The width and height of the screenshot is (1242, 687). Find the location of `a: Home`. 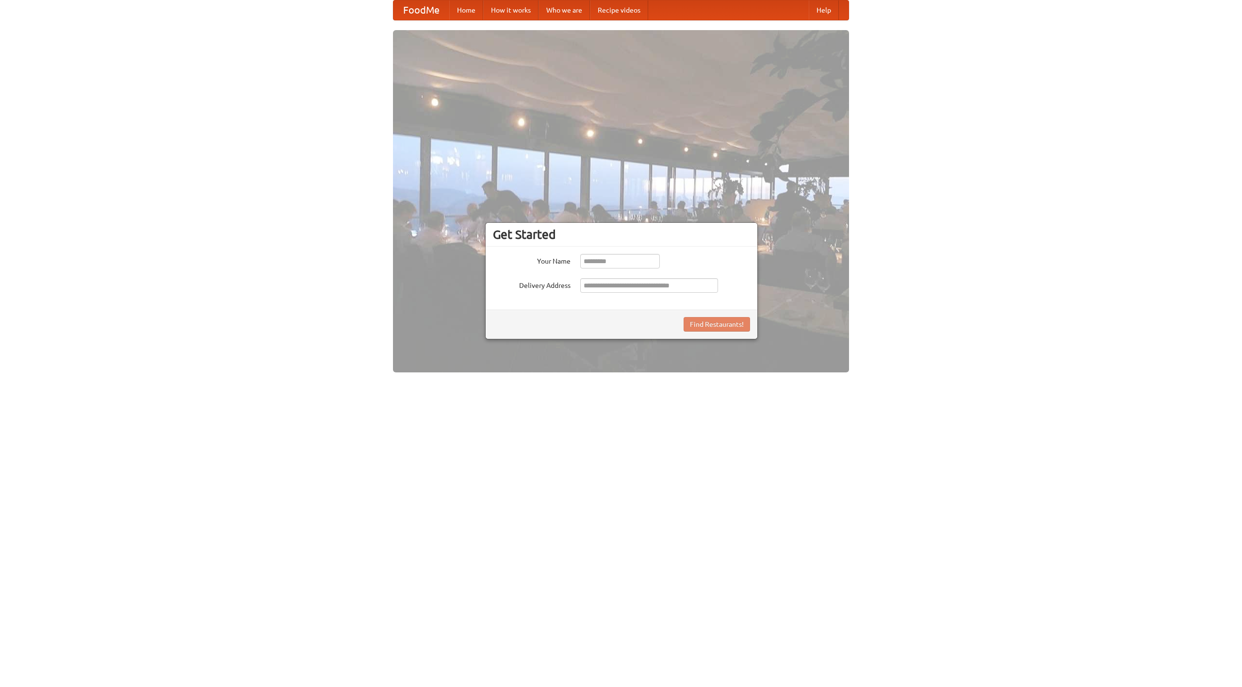

a: Home is located at coordinates (466, 10).